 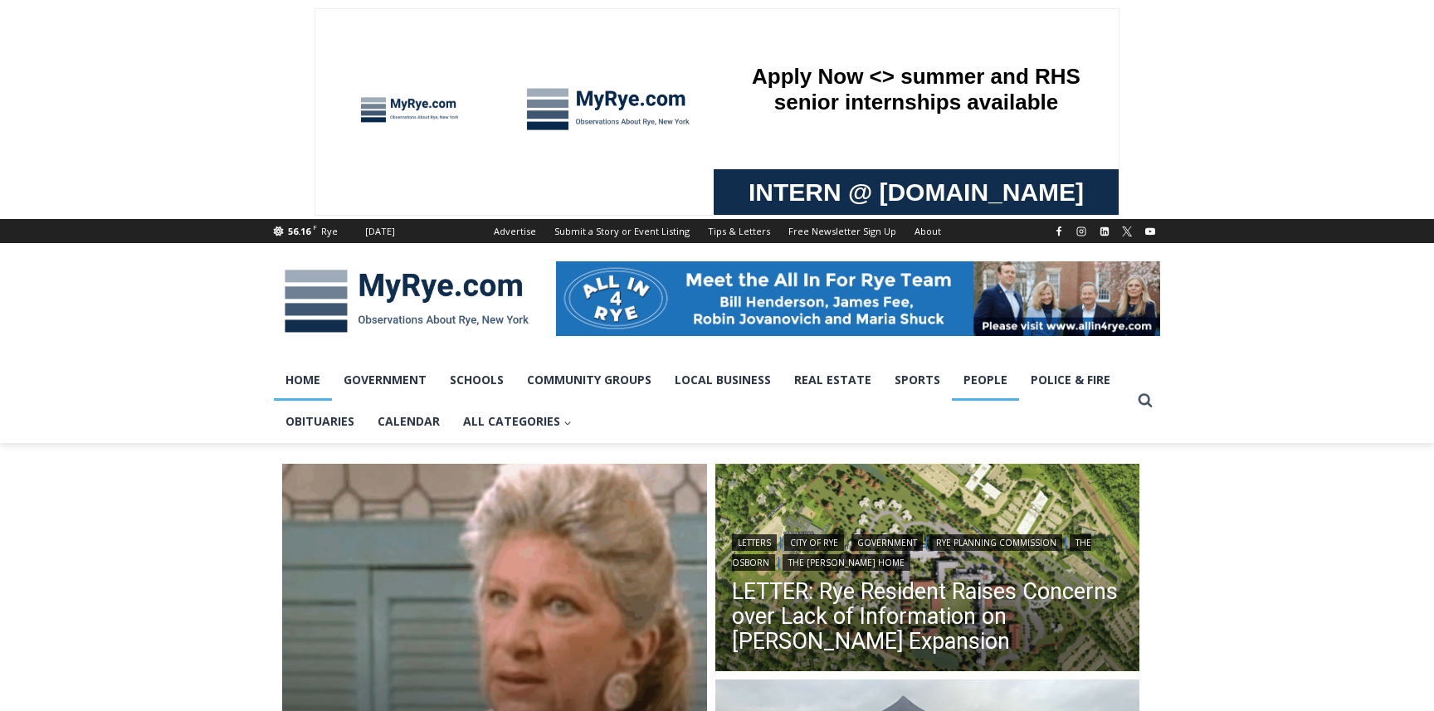 I want to click on a: Read More LETTER: Rye Resident Raises Concerns over Lack of Information on Osborn Expansion, so click(x=928, y=570).